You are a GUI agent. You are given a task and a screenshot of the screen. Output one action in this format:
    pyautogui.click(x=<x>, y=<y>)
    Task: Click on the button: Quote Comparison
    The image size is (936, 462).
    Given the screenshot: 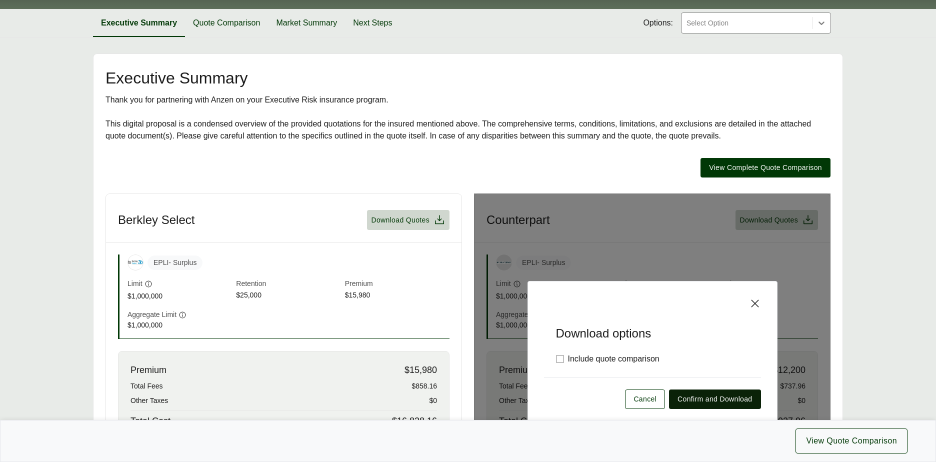 What is the action you would take?
    pyautogui.click(x=226, y=23)
    